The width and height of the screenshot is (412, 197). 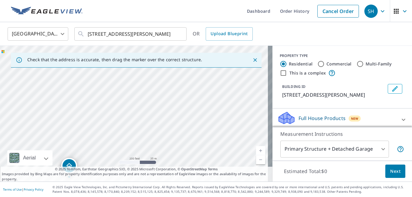 What do you see at coordinates (12, 189) in the screenshot?
I see `a: Terms of Use` at bounding box center [12, 189].